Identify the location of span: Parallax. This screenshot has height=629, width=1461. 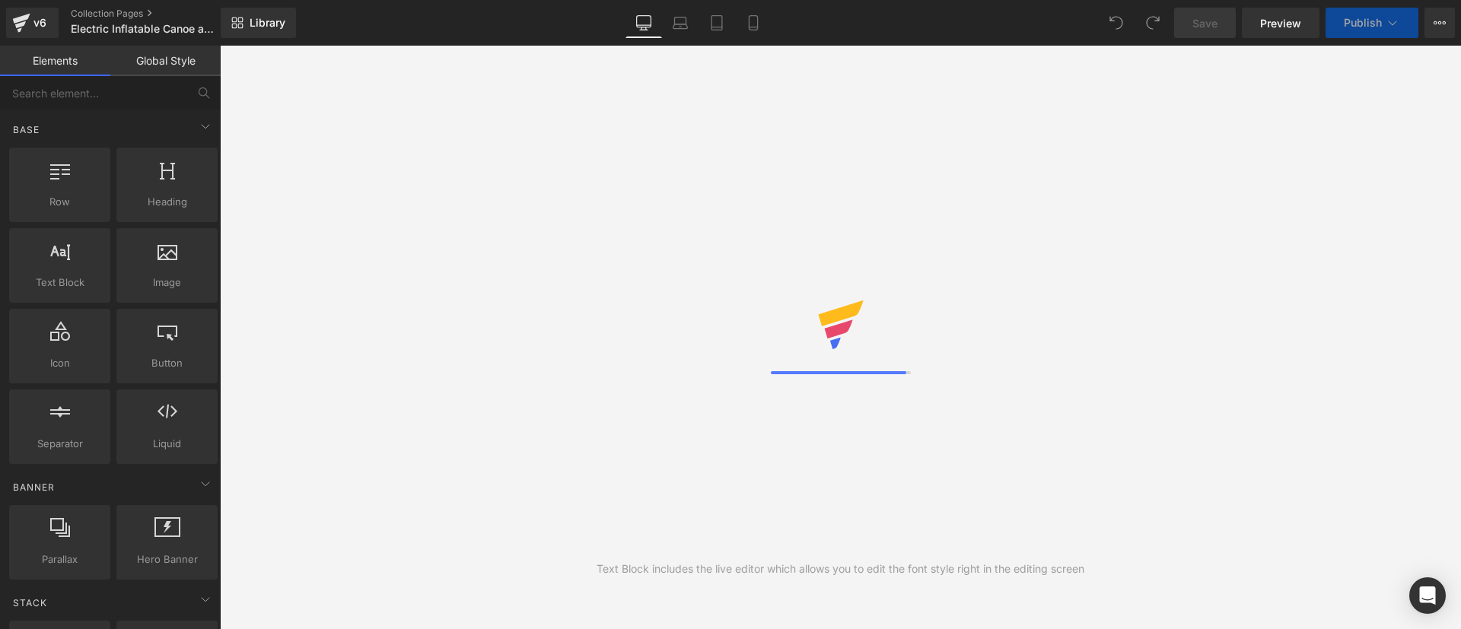
(59, 559).